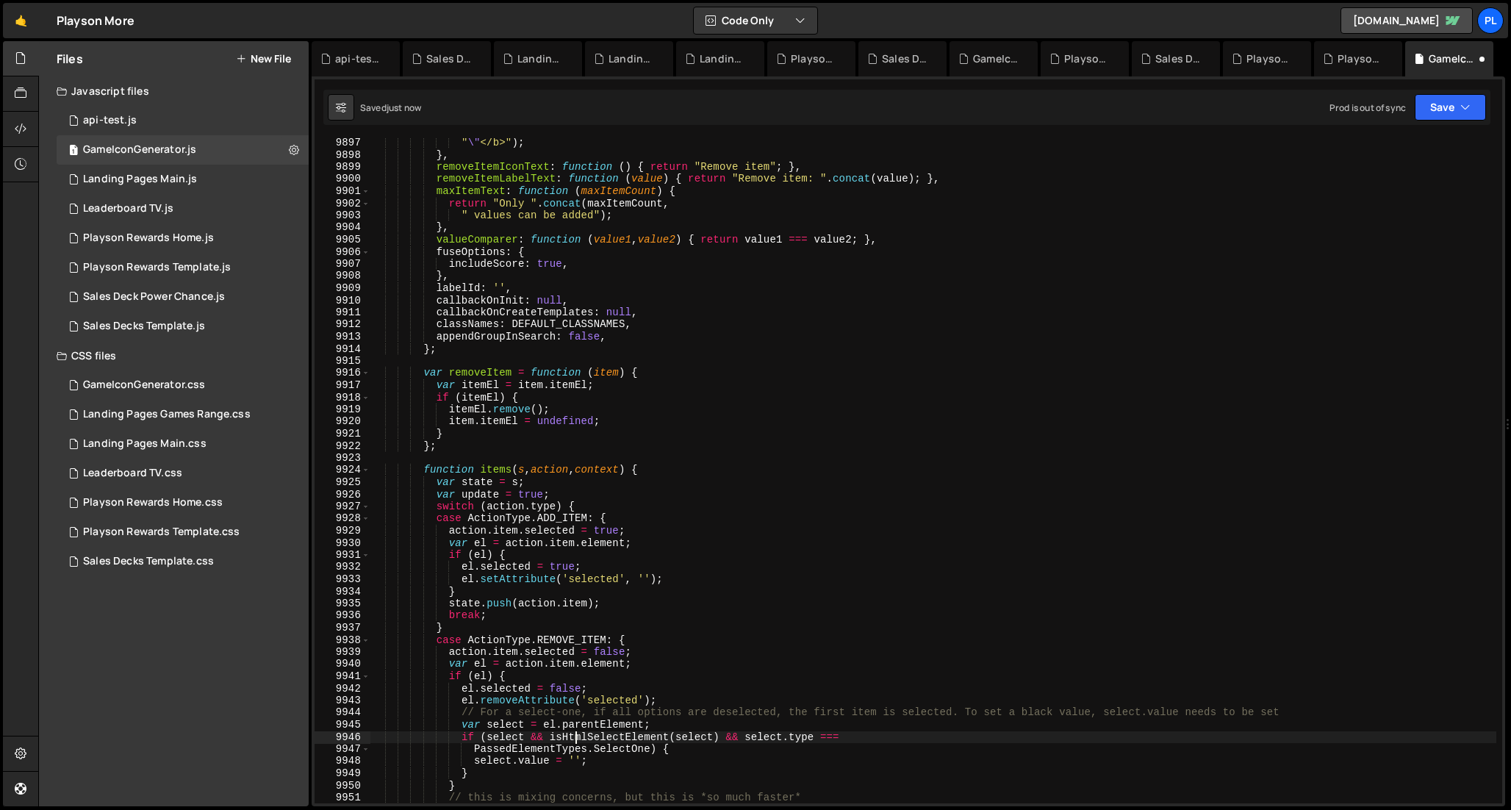 Image resolution: width=1511 pixels, height=810 pixels. Describe the element at coordinates (342, 785) in the screenshot. I see `div: 9950` at that location.